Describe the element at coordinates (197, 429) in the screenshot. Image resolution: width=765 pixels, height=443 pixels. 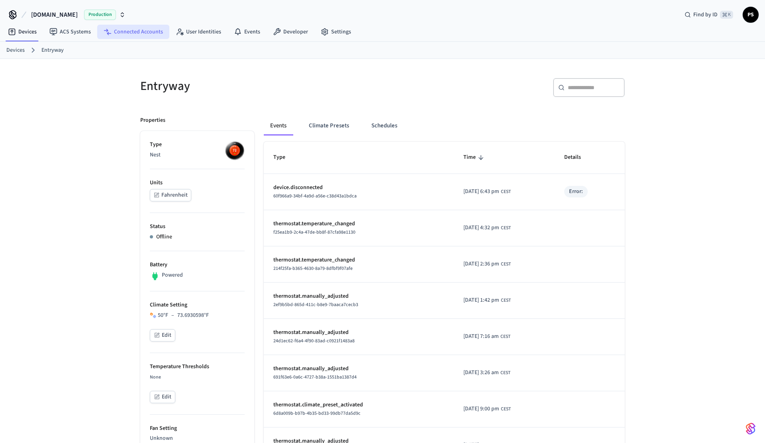
I see `p: Fan Setting` at that location.